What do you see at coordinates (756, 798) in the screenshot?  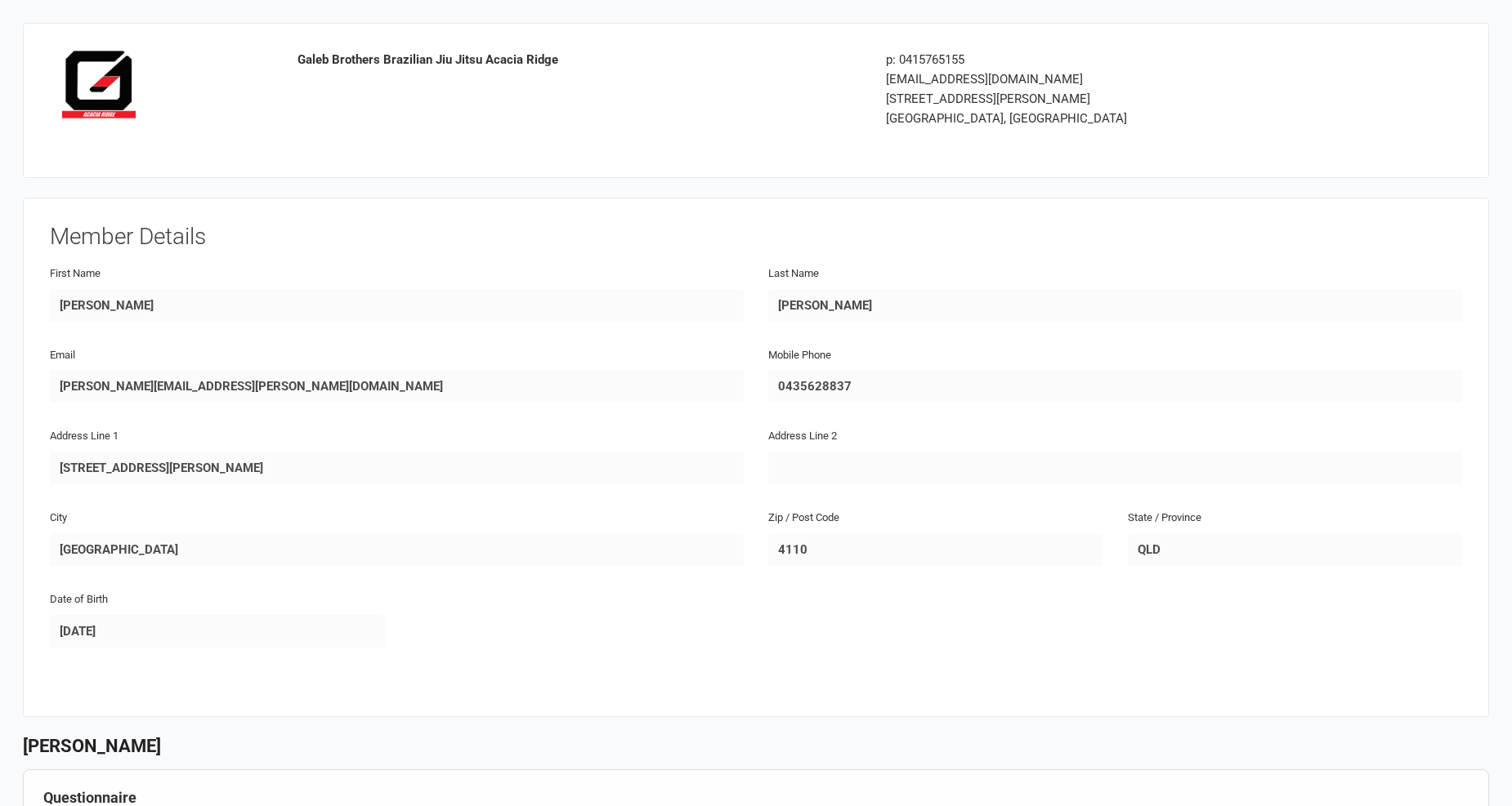 I see `h4: Questionnaire` at bounding box center [756, 798].